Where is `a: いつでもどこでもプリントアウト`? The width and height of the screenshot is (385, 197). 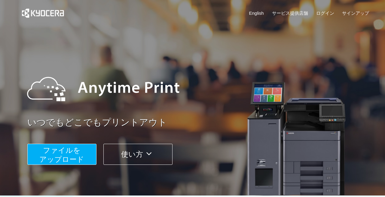 a: いつでもどこでもプリントアウト is located at coordinates (200, 122).